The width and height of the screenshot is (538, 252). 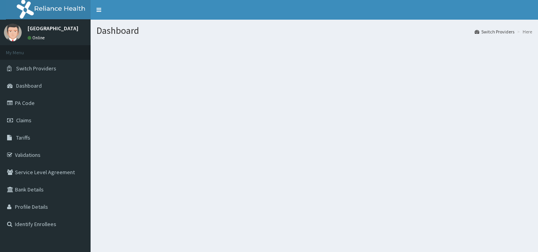 What do you see at coordinates (494, 31) in the screenshot?
I see `a: Switch Providers` at bounding box center [494, 31].